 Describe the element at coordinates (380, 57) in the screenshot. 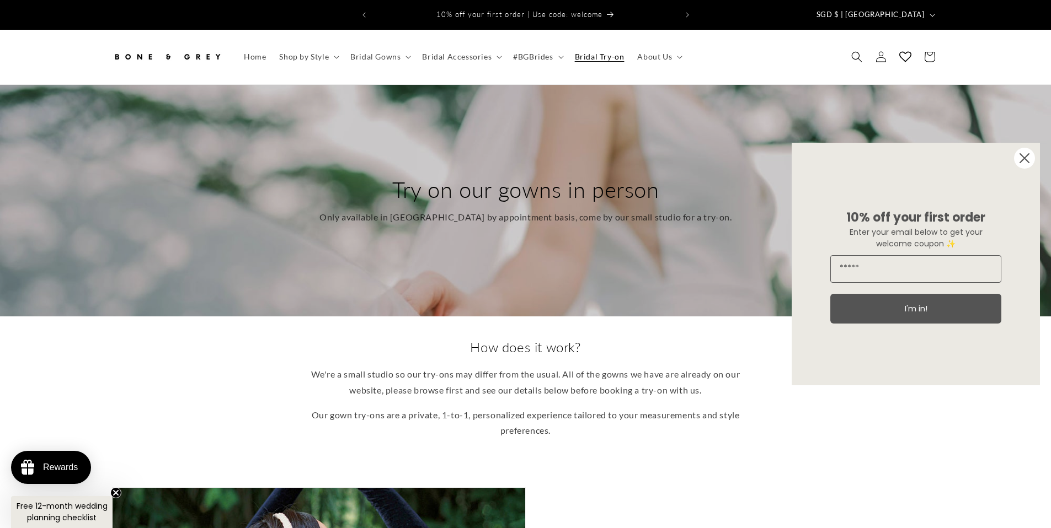

I see `summary: Bridal Gowns` at that location.